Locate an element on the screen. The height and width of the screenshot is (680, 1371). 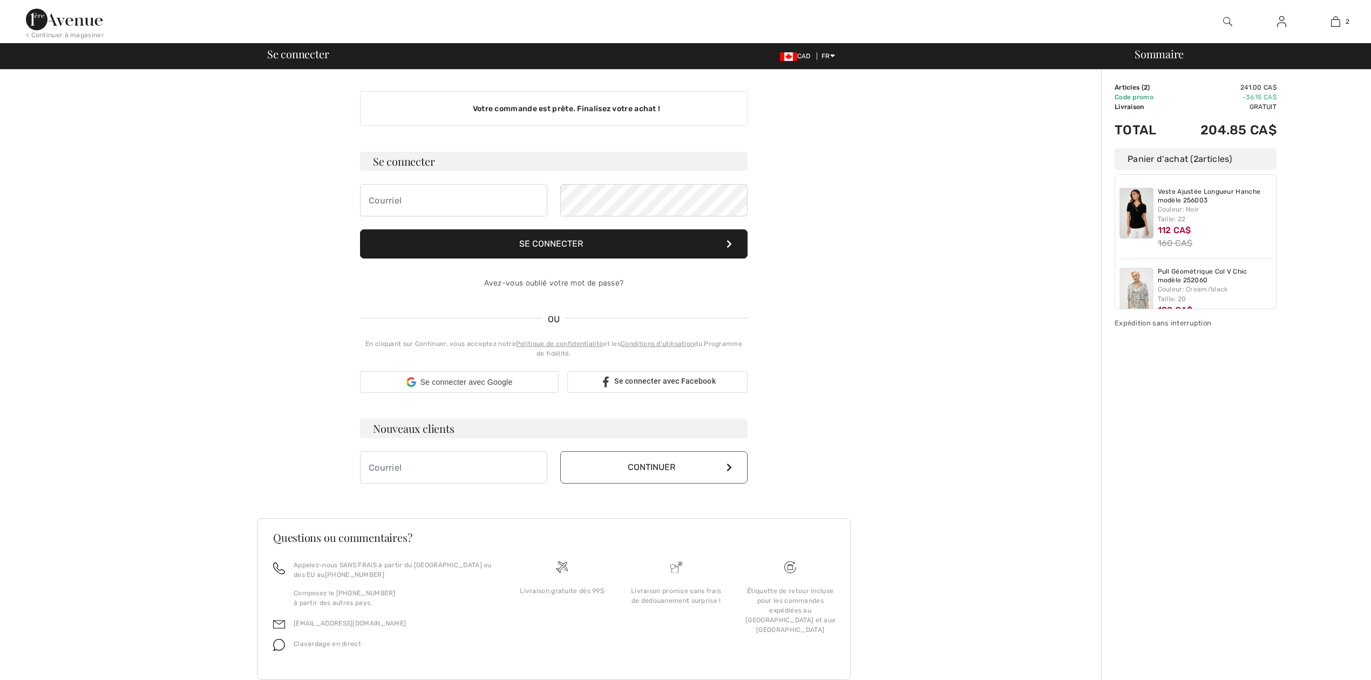
h3: Nouveaux clients is located at coordinates (554, 428).